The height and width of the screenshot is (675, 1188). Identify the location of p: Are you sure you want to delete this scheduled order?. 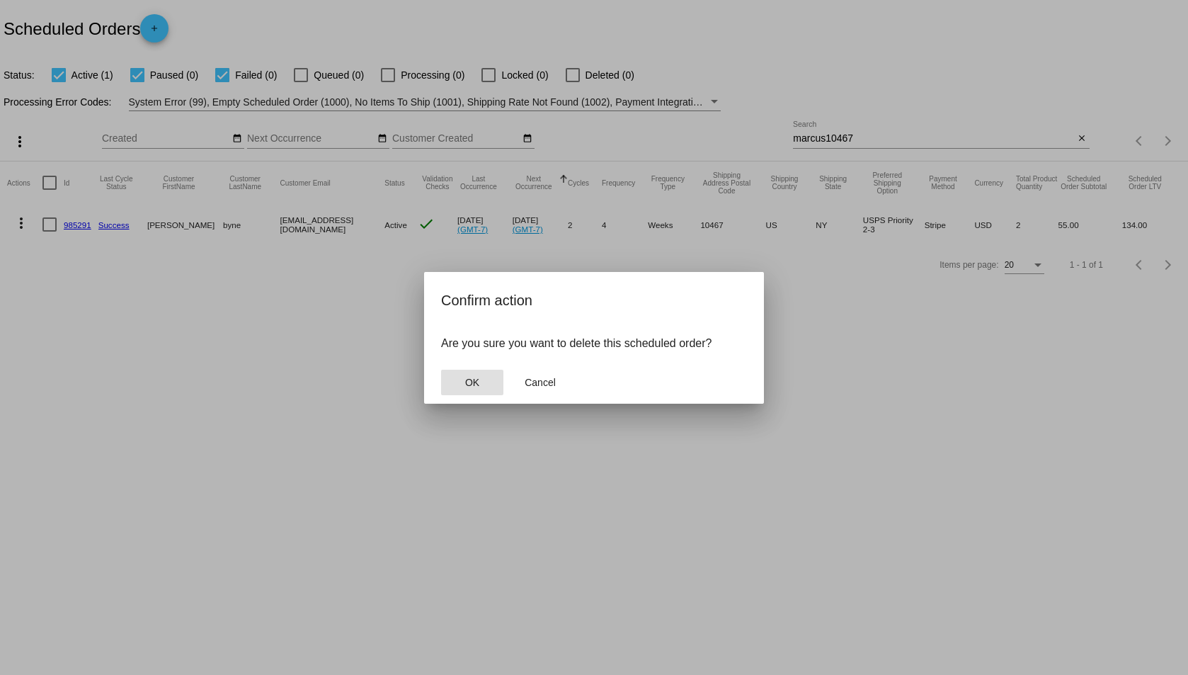
(594, 343).